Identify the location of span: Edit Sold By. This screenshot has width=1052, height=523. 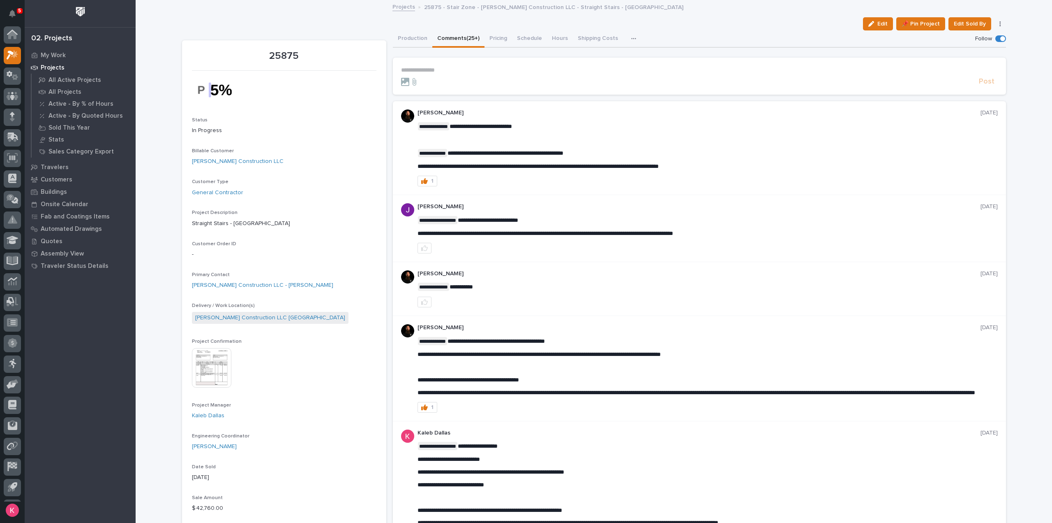
(970, 24).